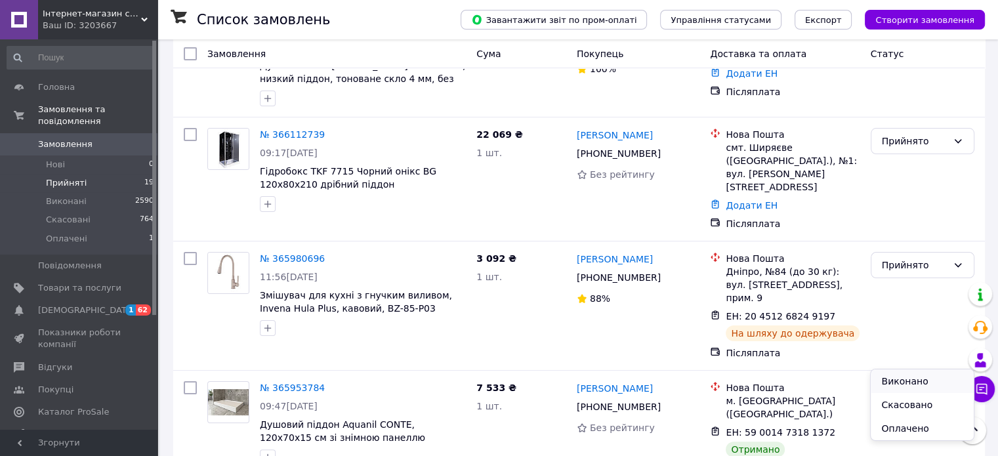 Image resolution: width=998 pixels, height=456 pixels. Describe the element at coordinates (144, 201) in the screenshot. I see `span: 2590` at that location.